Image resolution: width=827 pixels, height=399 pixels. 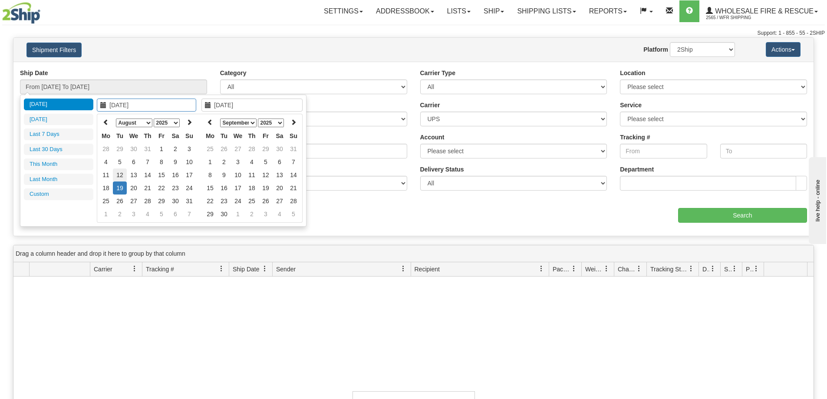 I want to click on span: Delivery Status, so click(x=706, y=269).